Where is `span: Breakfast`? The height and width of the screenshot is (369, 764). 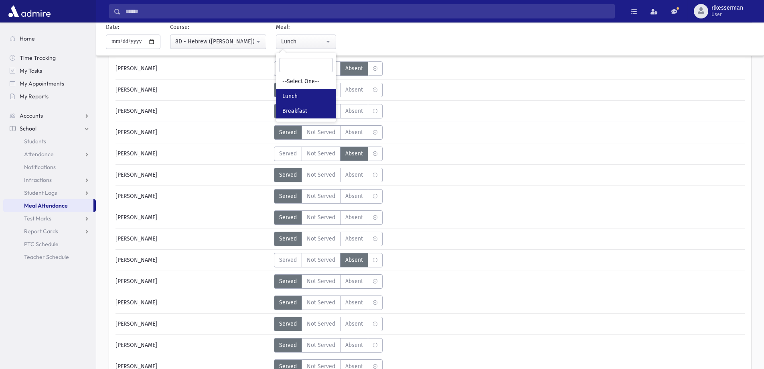 span: Breakfast is located at coordinates (295, 111).